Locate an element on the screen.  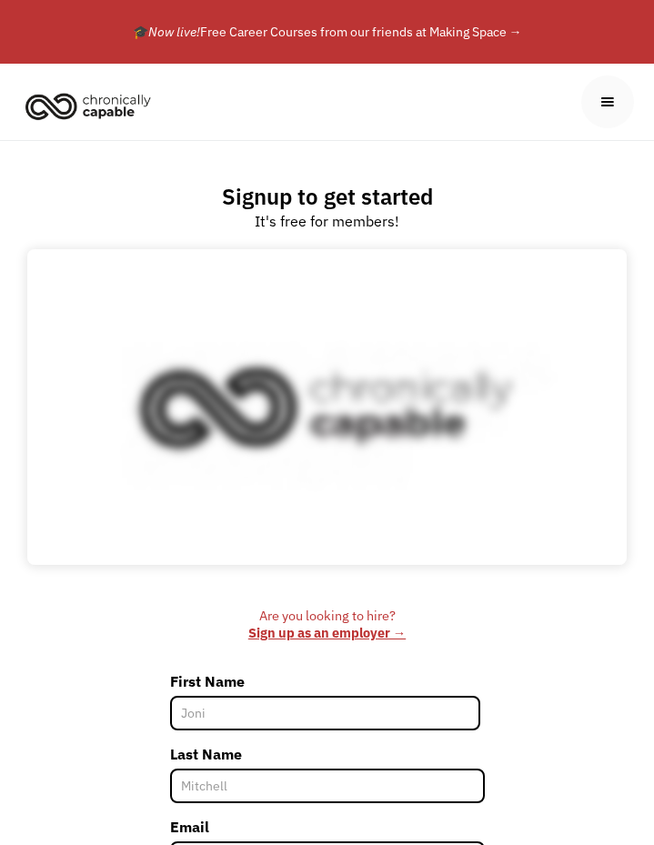
div: It's free for members! is located at coordinates (326, 221).